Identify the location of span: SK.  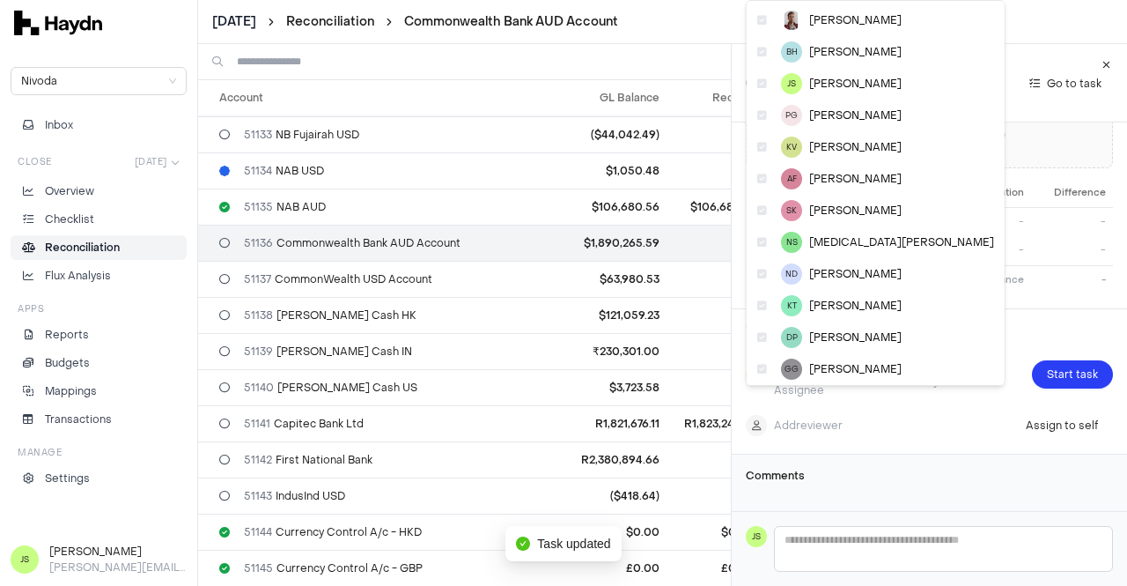
(792, 210).